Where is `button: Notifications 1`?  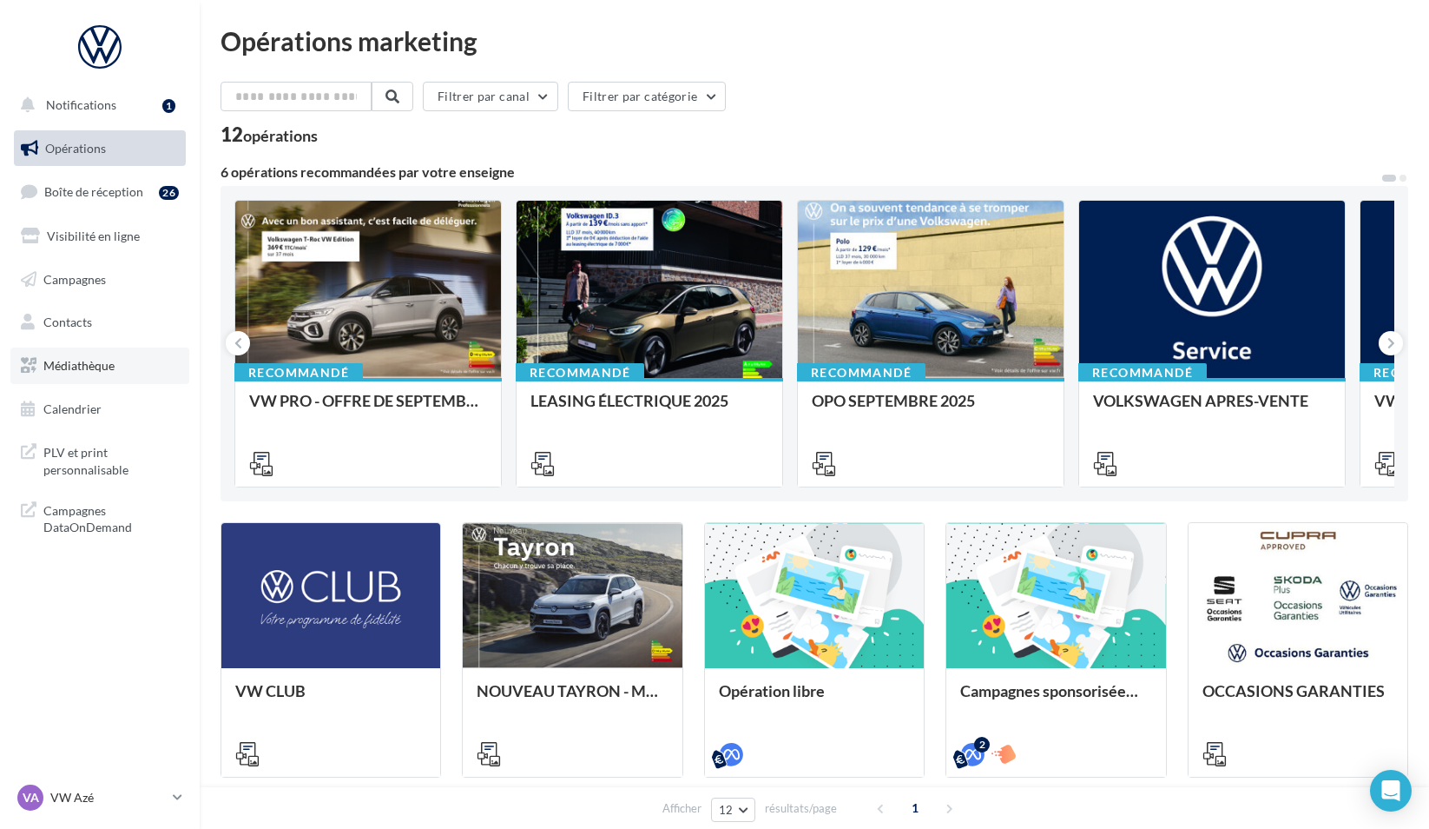
button: Notifications 1 is located at coordinates (96, 105).